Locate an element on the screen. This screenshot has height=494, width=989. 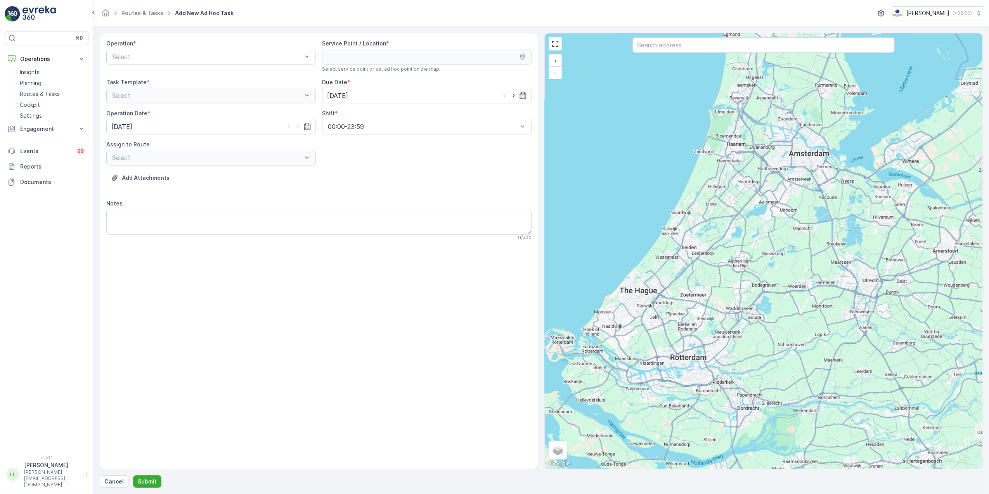
label: Task Template is located at coordinates (127, 82).